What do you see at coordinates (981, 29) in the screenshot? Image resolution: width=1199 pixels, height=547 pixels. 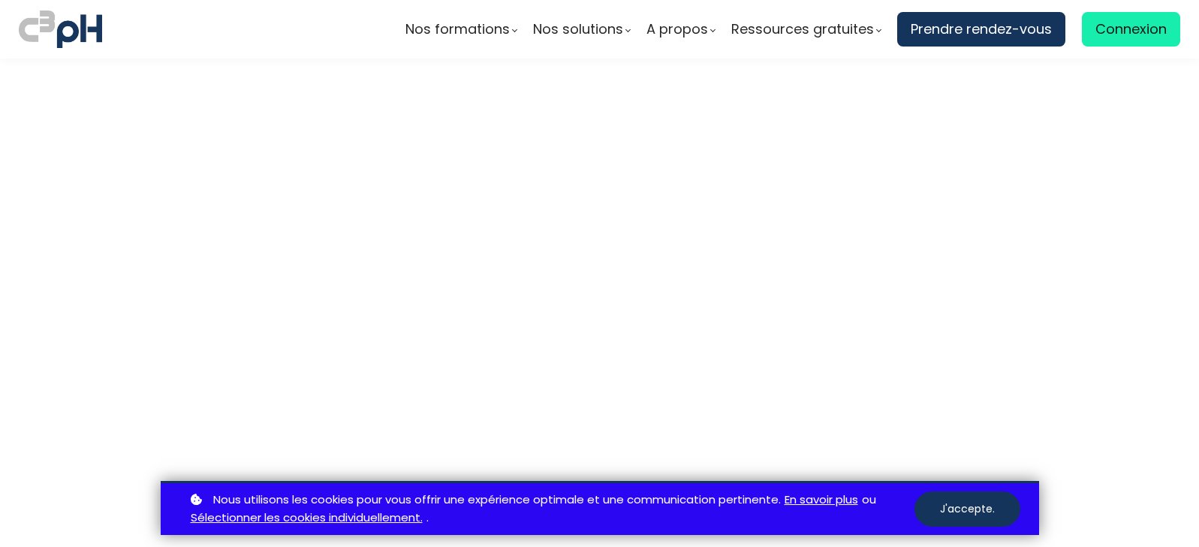 I see `span: Prendre rendez-vous` at bounding box center [981, 29].